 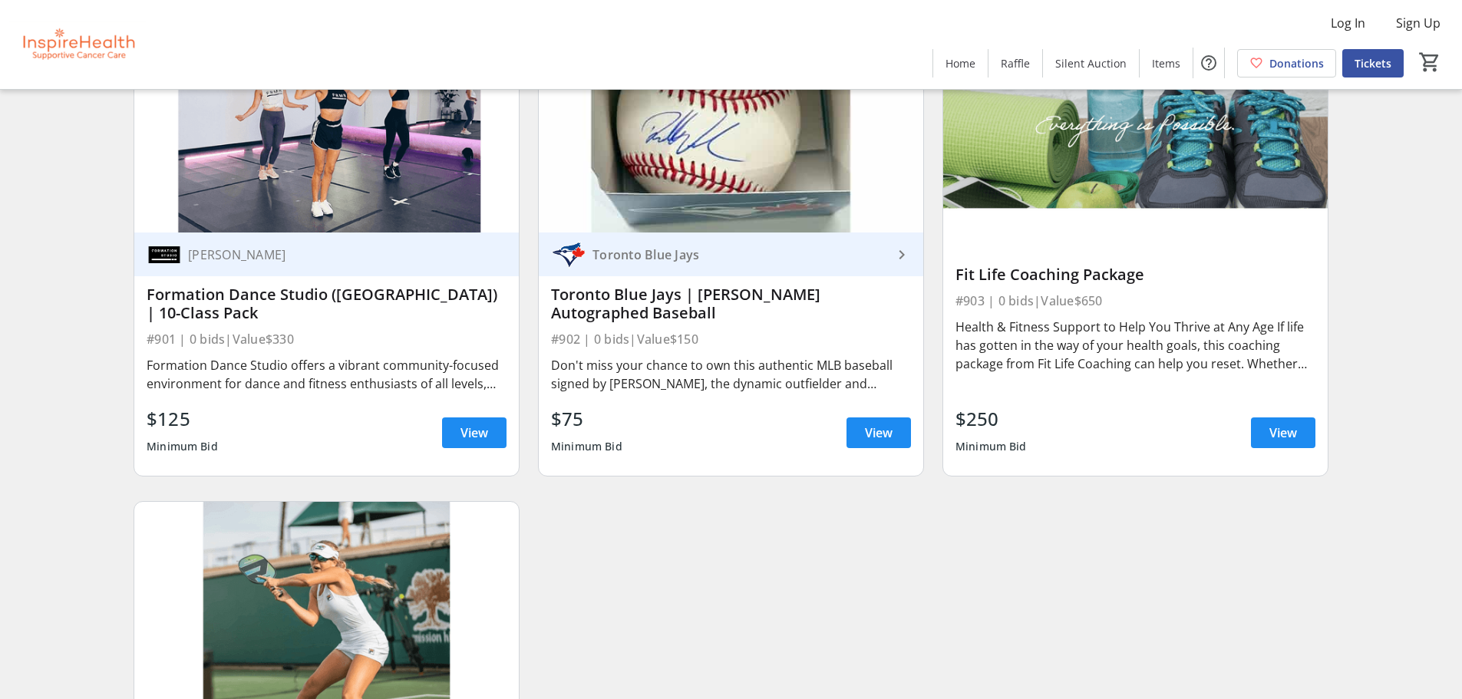 What do you see at coordinates (1373, 63) in the screenshot?
I see `span: Tickets` at bounding box center [1373, 63].